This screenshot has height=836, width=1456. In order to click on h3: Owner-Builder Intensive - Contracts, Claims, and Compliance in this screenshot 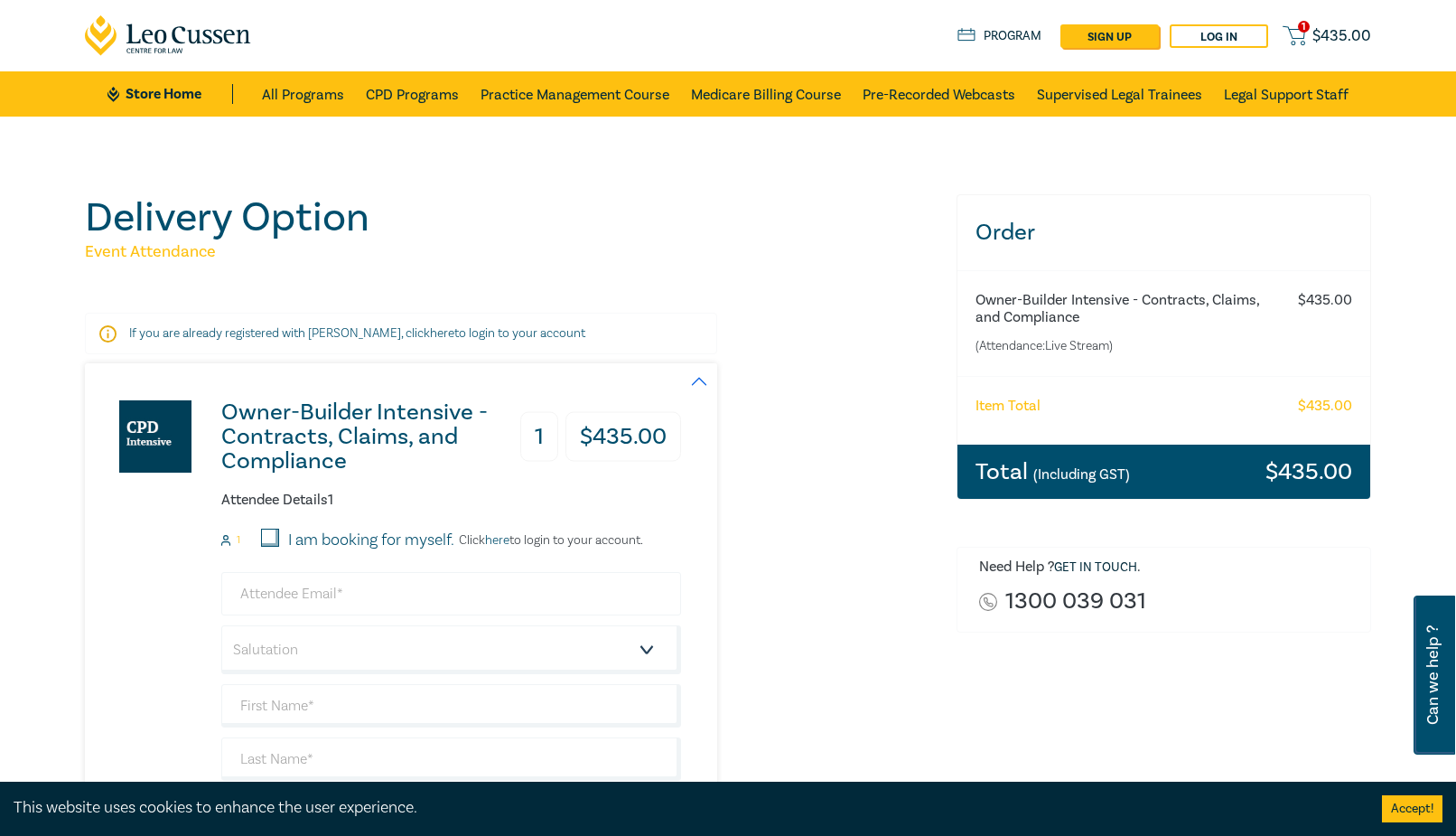, I will do `click(370, 437)`.